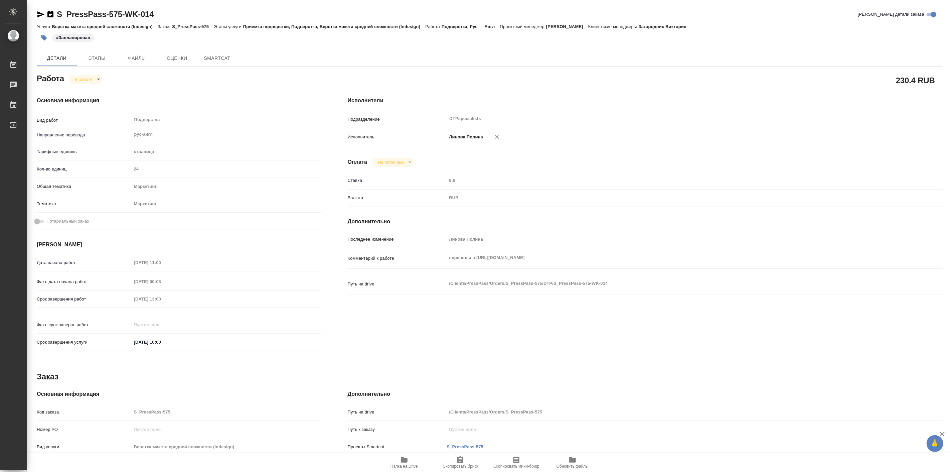 This screenshot has height=472, width=950. I want to click on button: Скопировать бриф, so click(460, 462).